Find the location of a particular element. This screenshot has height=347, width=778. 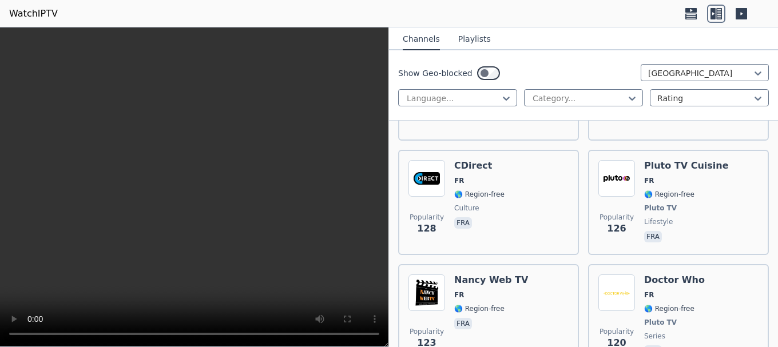

span: 126 is located at coordinates (616, 229).